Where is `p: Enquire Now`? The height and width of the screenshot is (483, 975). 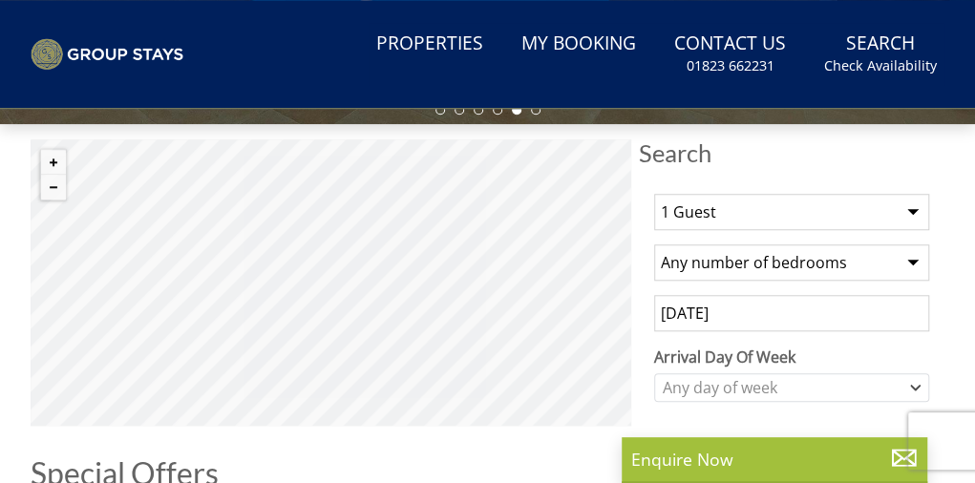
p: Enquire Now is located at coordinates (775, 459).